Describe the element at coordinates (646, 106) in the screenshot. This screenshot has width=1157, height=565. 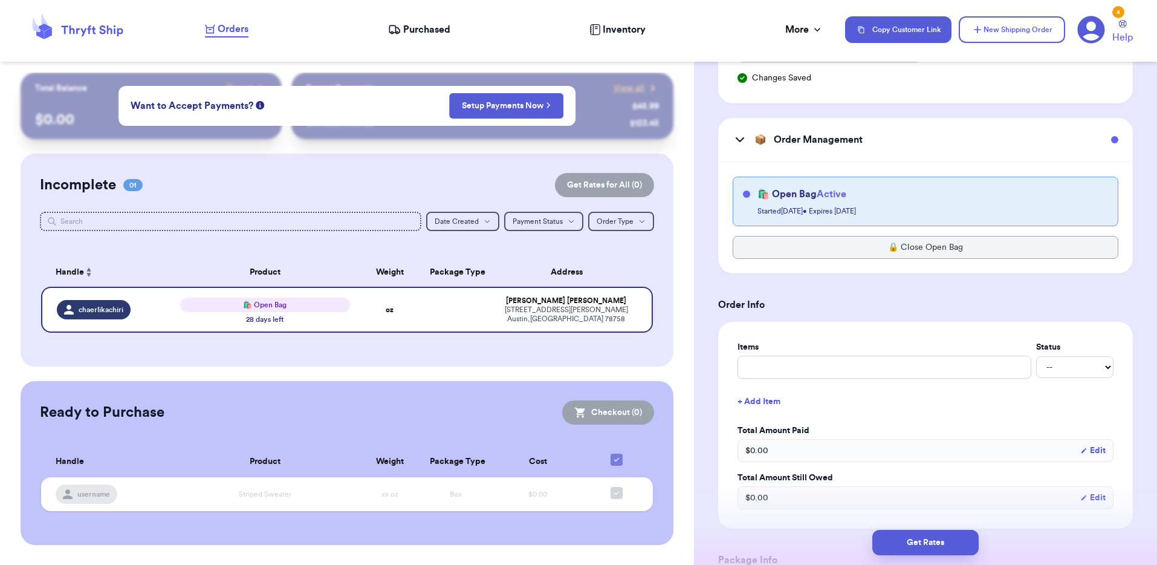
I see `div: $ 45.99` at that location.